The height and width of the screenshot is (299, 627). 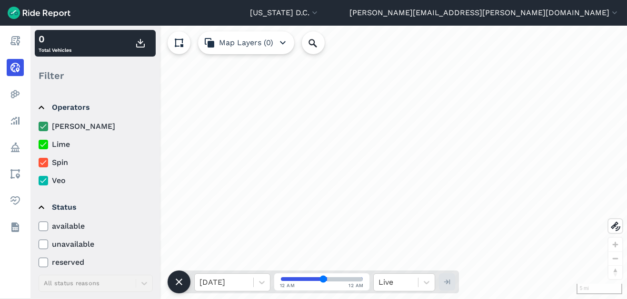 What do you see at coordinates (15, 68) in the screenshot?
I see `a: Realtime` at bounding box center [15, 68].